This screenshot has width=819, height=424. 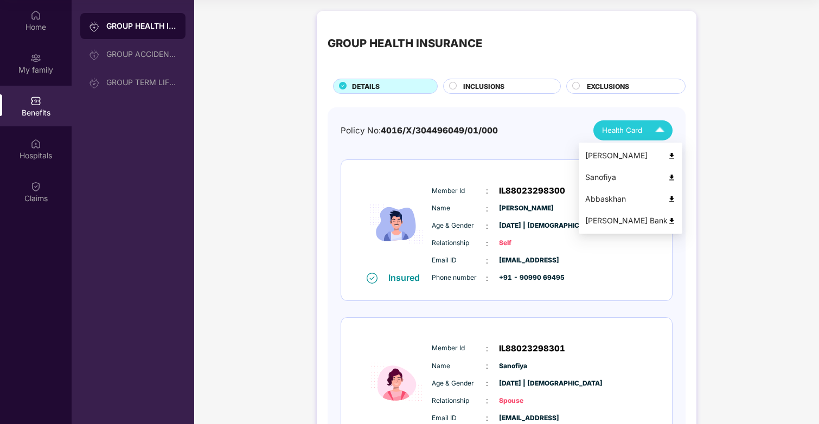 I want to click on span: INCLUSIONS, so click(x=484, y=86).